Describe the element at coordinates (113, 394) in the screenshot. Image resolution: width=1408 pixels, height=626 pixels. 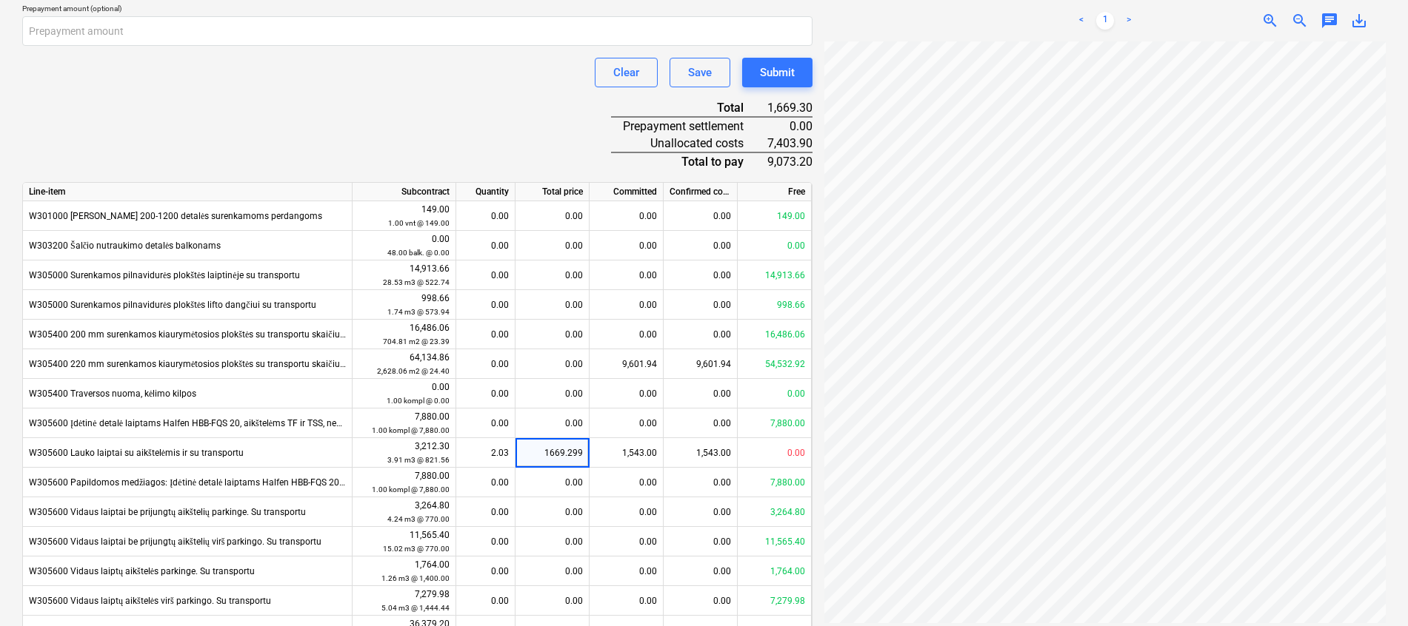
I see `span: W305400 Traversos nuoma, kėlimo kilpos` at that location.